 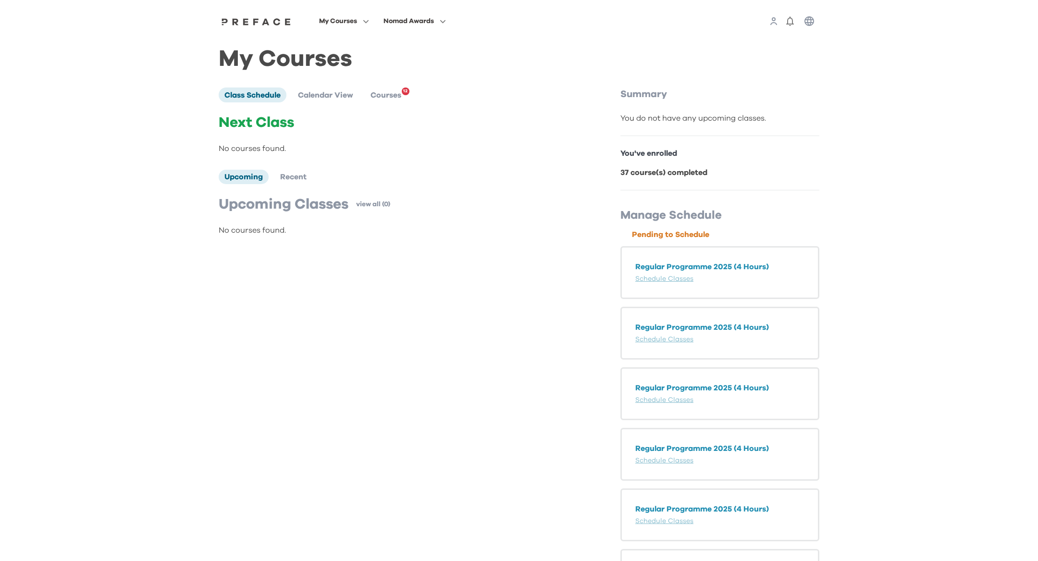 I want to click on span: Nomad Awards, so click(x=409, y=21).